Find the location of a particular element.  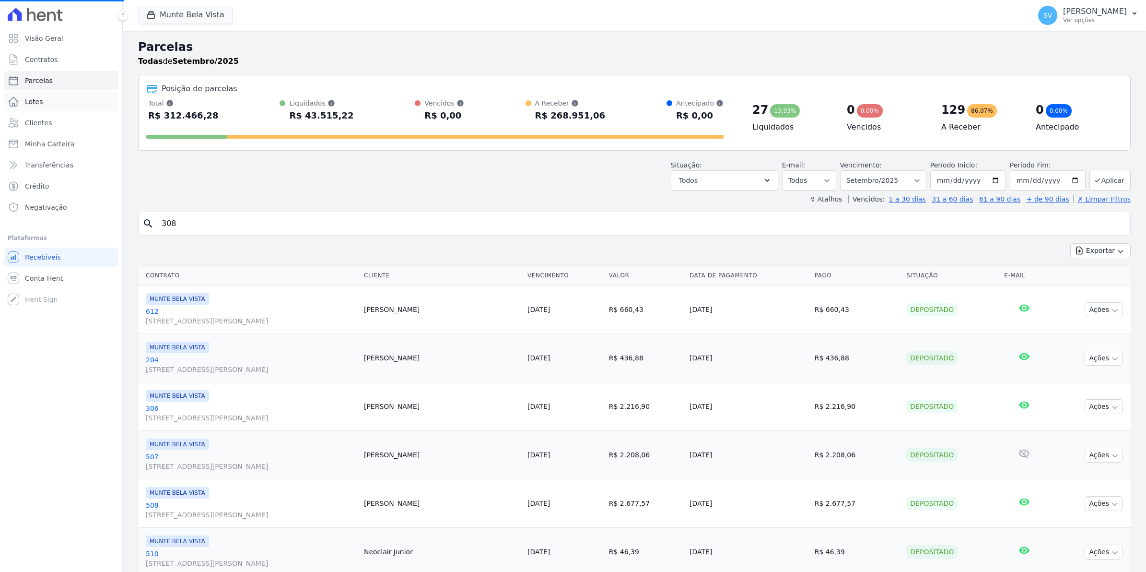

a: Clientes is located at coordinates (61, 123).